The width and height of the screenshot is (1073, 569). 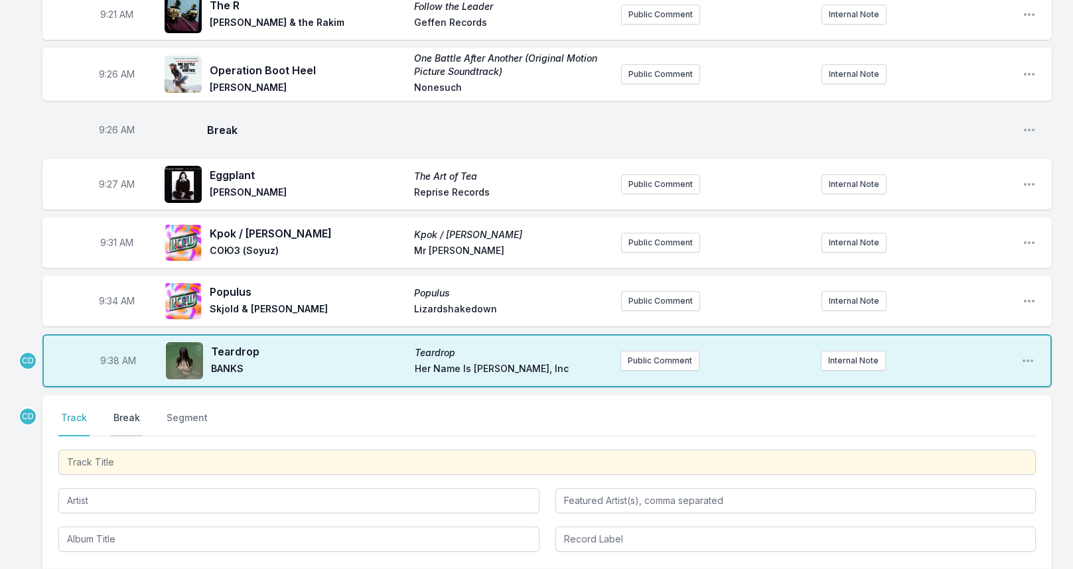 What do you see at coordinates (299, 540) in the screenshot?
I see `input: Album Title` at bounding box center [299, 540].